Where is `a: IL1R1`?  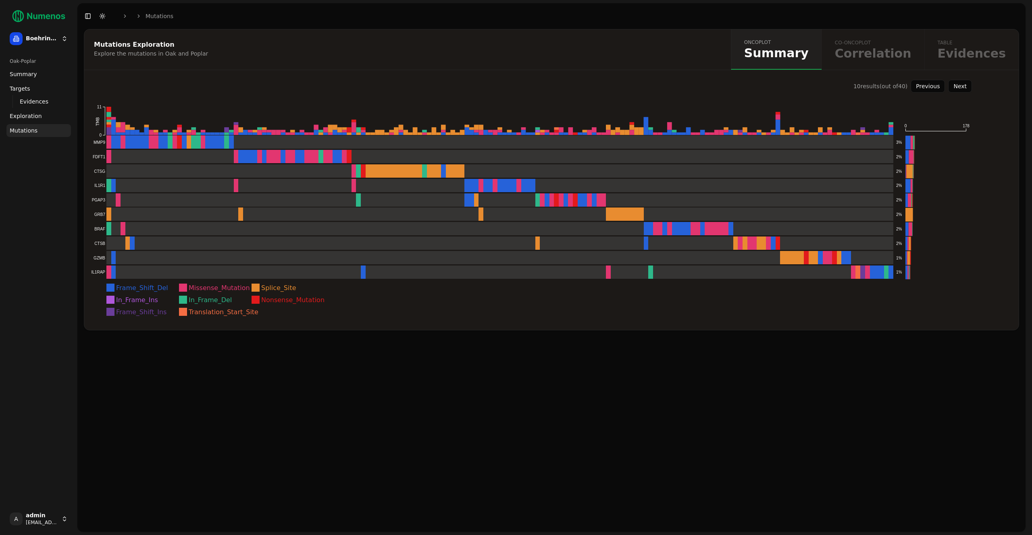
a: IL1R1 is located at coordinates (490, 186).